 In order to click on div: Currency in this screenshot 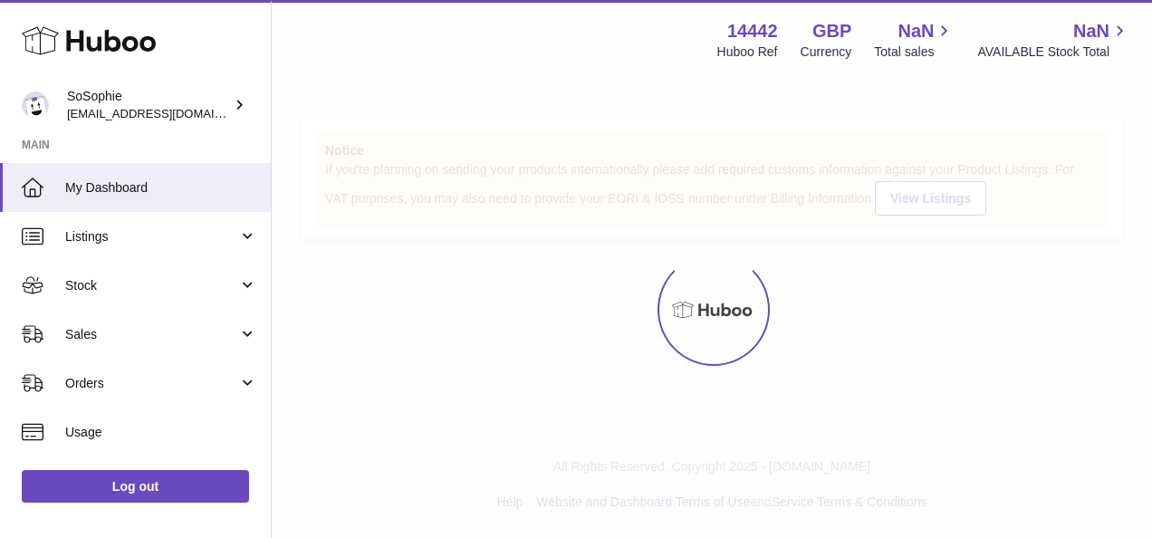, I will do `click(826, 52)`.